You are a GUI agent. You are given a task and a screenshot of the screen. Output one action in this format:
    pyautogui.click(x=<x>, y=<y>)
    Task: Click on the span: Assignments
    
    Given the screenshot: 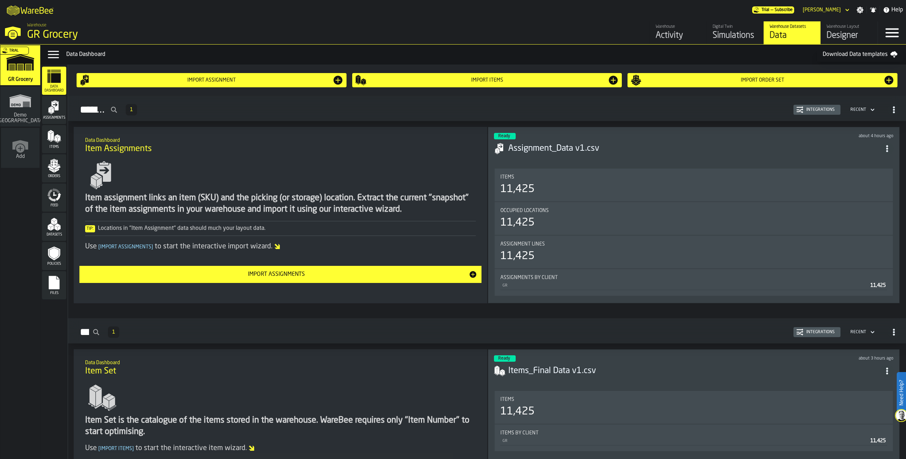 What is the action you would take?
    pyautogui.click(x=54, y=118)
    